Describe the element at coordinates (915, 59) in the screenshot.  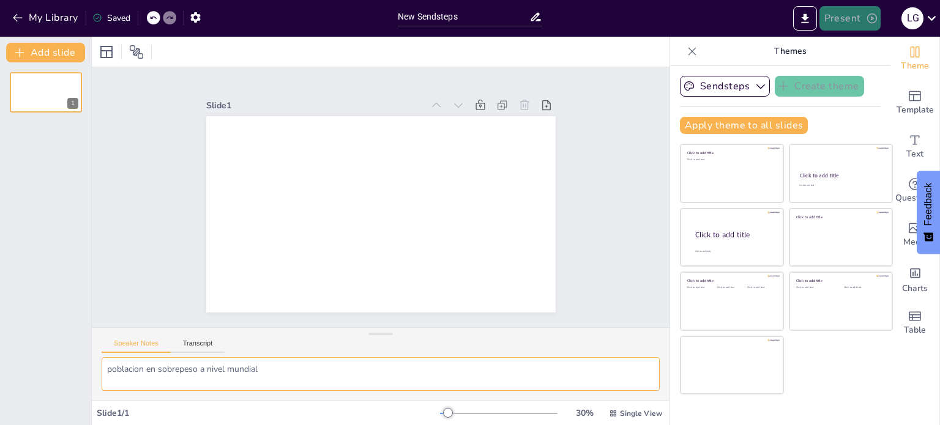
I see `div: Change the overall theme` at that location.